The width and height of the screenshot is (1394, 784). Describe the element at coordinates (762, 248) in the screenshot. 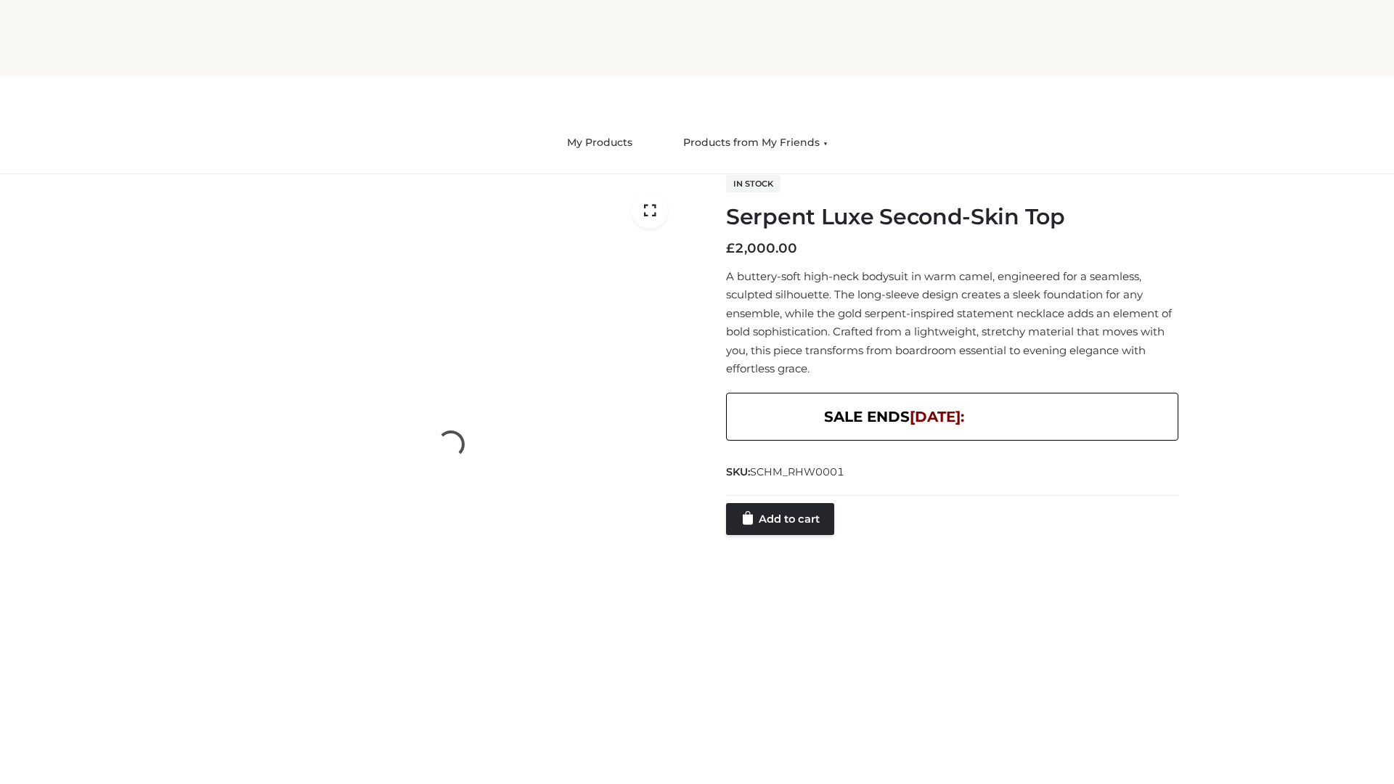

I see `bdi: 2,000.00` at that location.